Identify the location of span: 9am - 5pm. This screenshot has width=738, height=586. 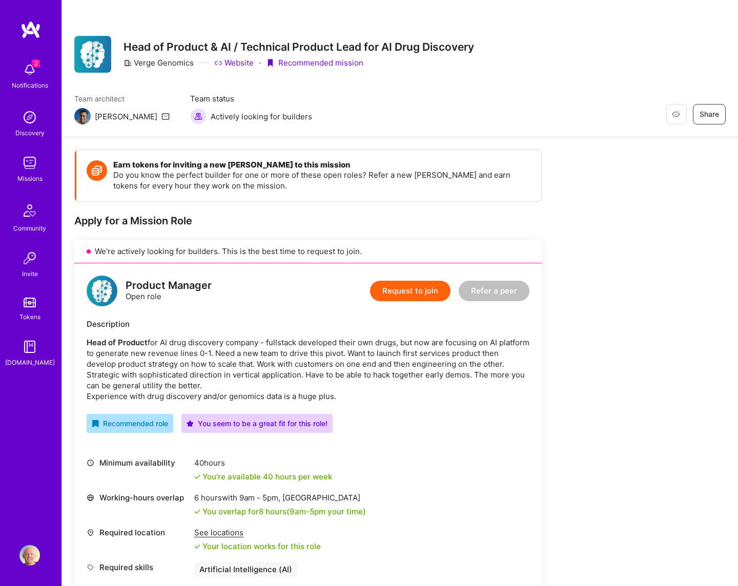
(307, 511).